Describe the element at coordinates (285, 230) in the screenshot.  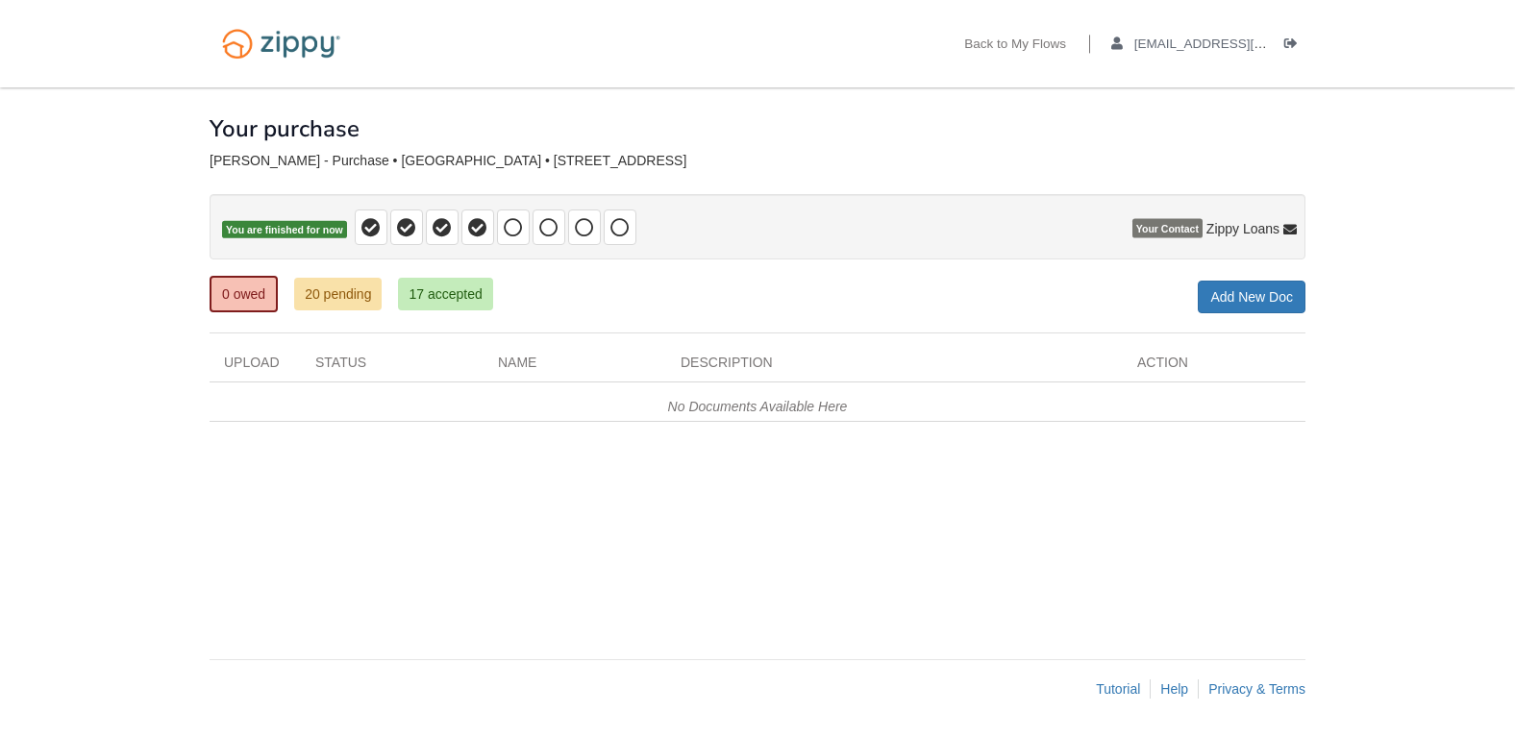
I see `span: You are finished for now` at that location.